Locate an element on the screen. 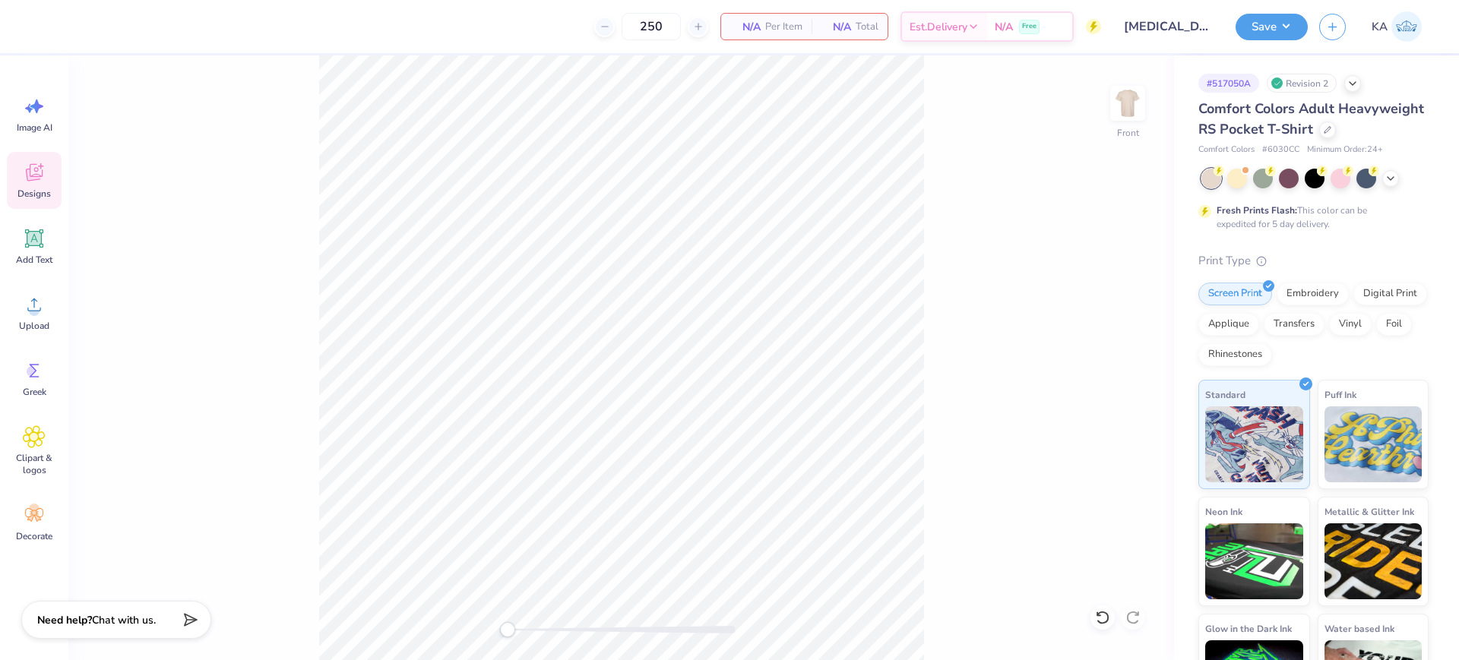 Image resolution: width=1459 pixels, height=660 pixels. span: Image AI is located at coordinates (34, 128).